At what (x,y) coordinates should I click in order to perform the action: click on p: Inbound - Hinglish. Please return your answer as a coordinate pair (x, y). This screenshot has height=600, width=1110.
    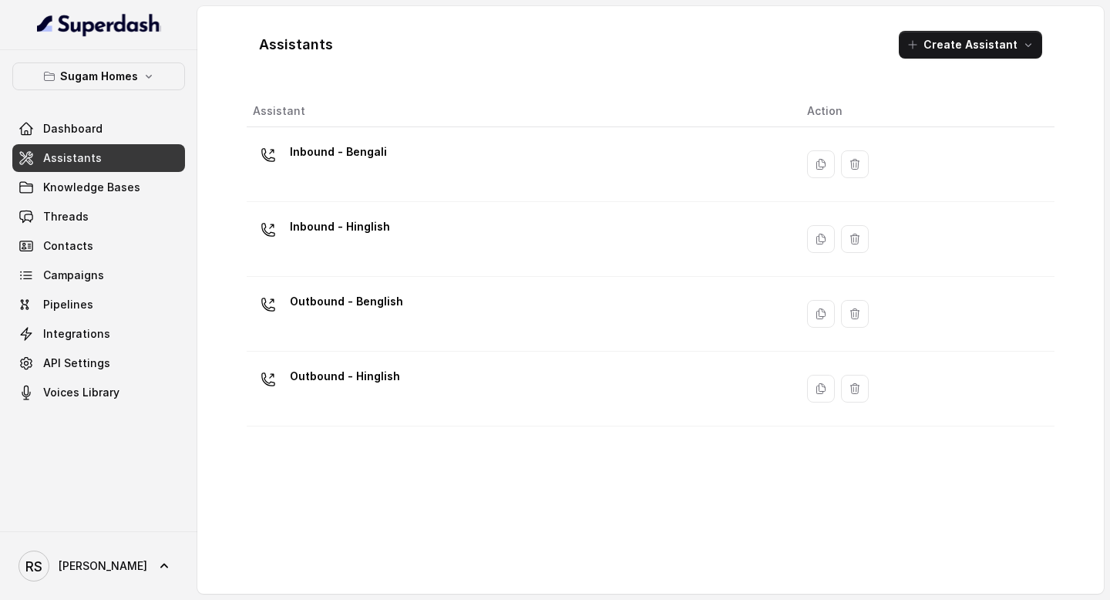
    Looking at the image, I should click on (340, 227).